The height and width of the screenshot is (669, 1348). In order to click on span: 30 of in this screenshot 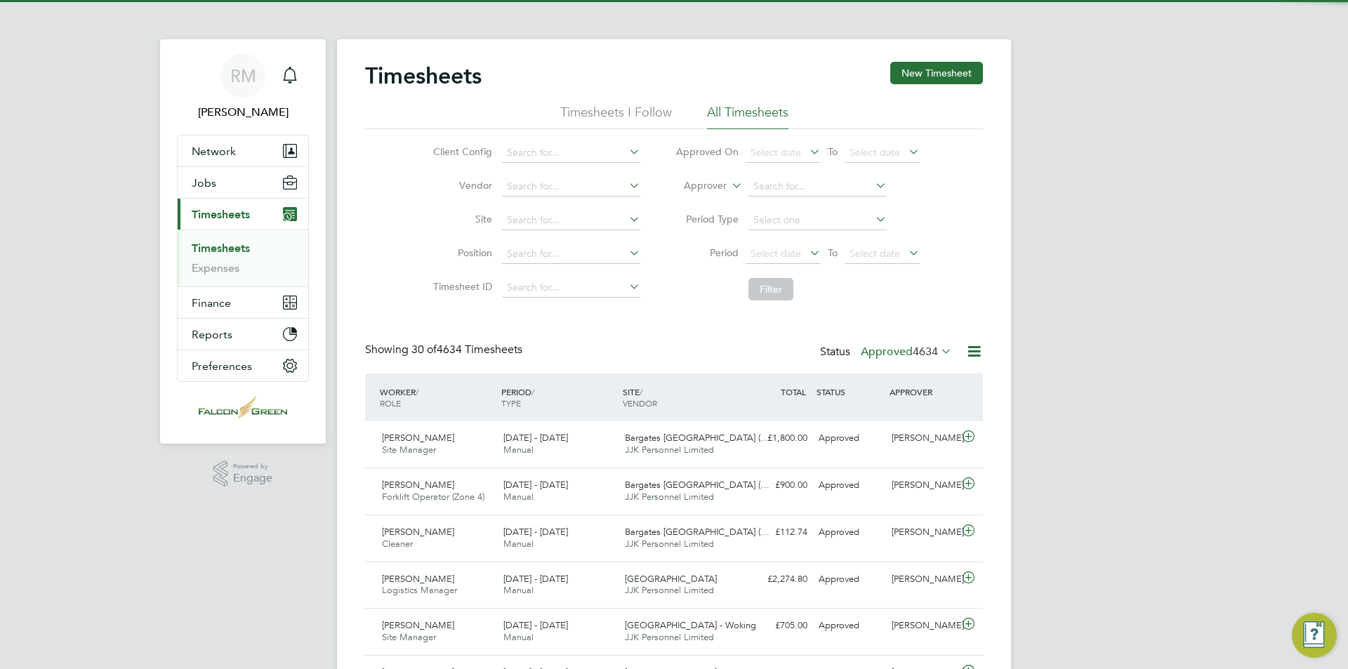, I will do `click(424, 350)`.